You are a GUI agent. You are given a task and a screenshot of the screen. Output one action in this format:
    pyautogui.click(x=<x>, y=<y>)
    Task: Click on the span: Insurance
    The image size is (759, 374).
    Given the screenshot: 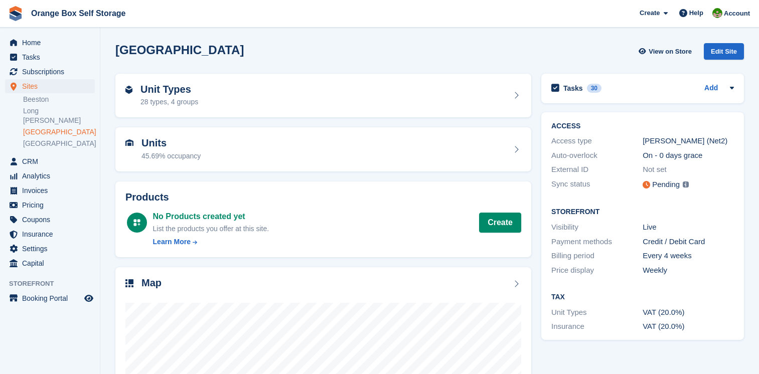 What is the action you would take?
    pyautogui.click(x=52, y=234)
    